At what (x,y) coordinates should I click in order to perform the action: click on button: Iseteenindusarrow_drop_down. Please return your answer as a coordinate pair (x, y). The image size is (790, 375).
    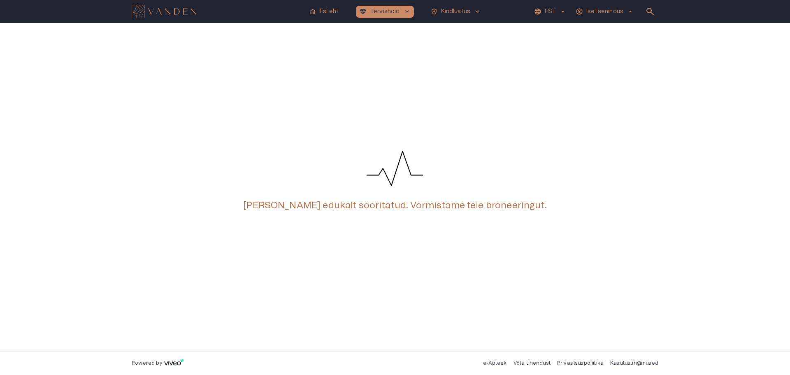
    Looking at the image, I should click on (605, 12).